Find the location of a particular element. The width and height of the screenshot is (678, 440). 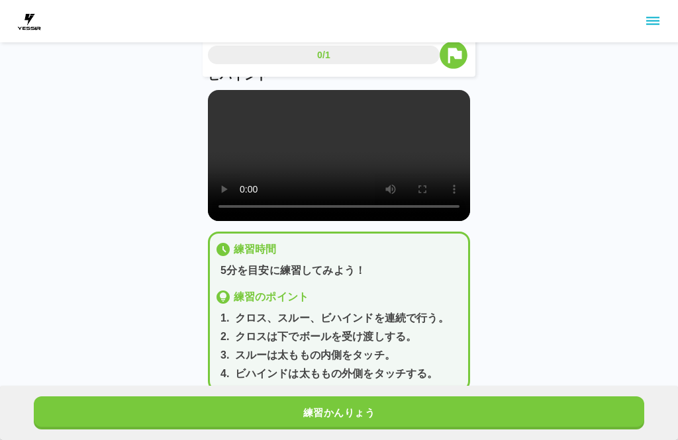

button: 練習かんりょう is located at coordinates (339, 413).